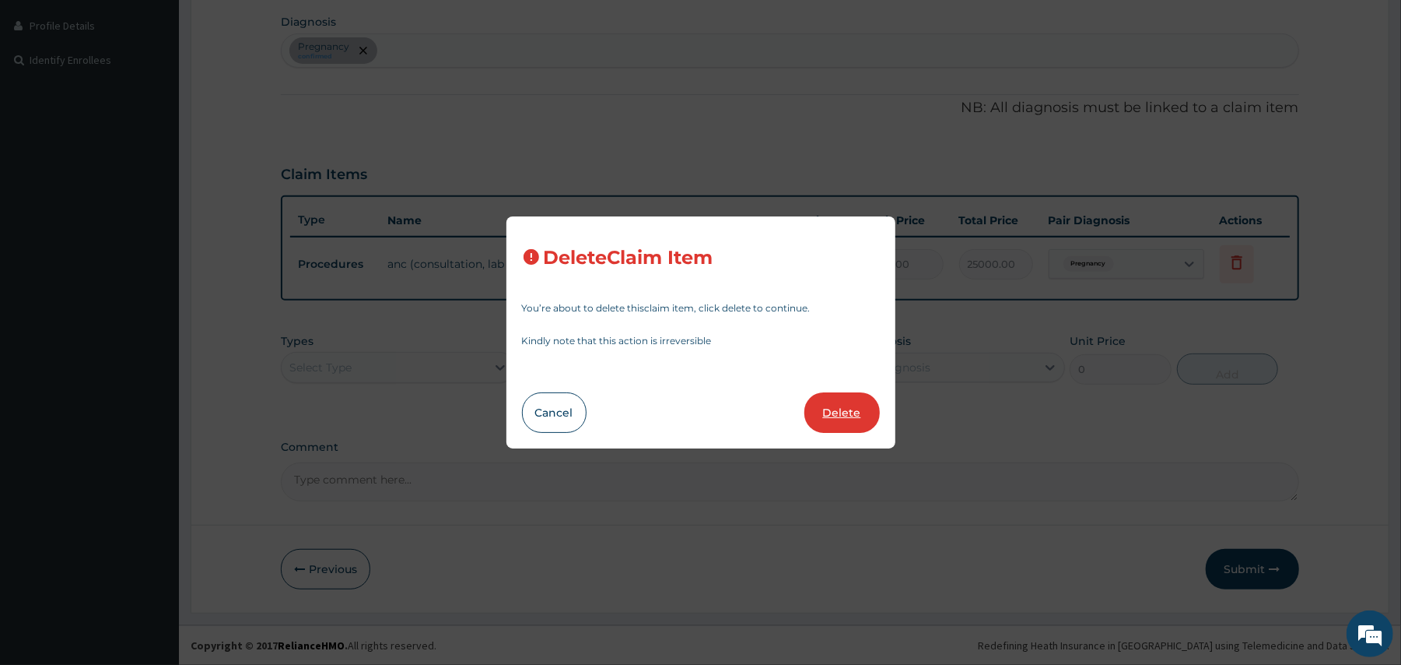 The image size is (1401, 665). I want to click on img: d_794563401_company_1708531726252_794563401, so click(46, 97).